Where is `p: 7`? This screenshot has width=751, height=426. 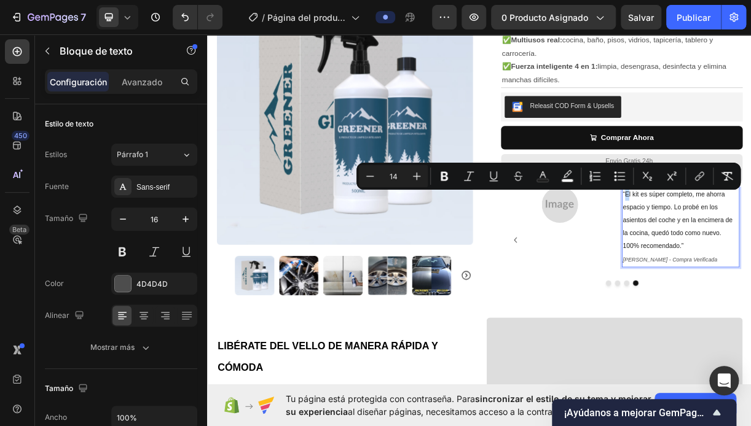
p: 7 is located at coordinates (83, 17).